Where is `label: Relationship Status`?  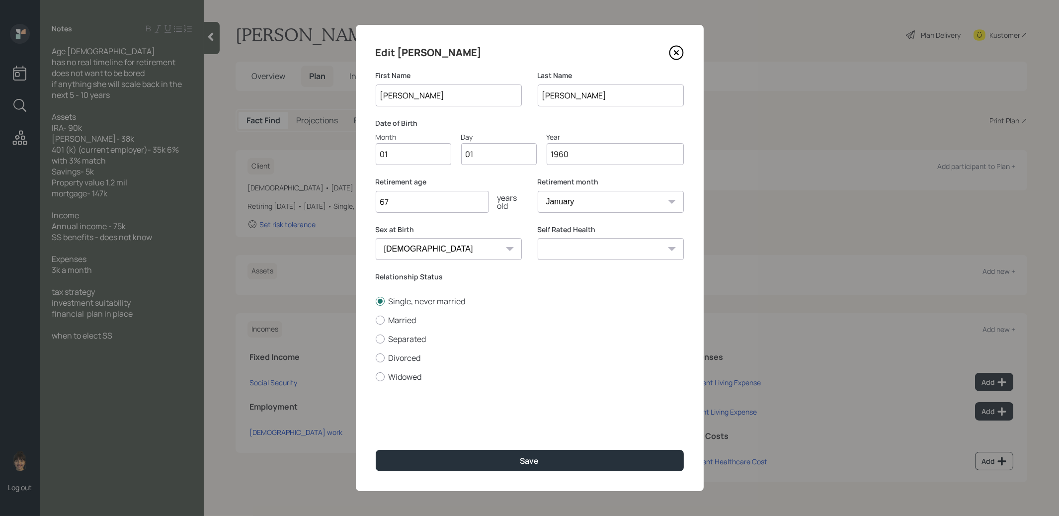 label: Relationship Status is located at coordinates (530, 277).